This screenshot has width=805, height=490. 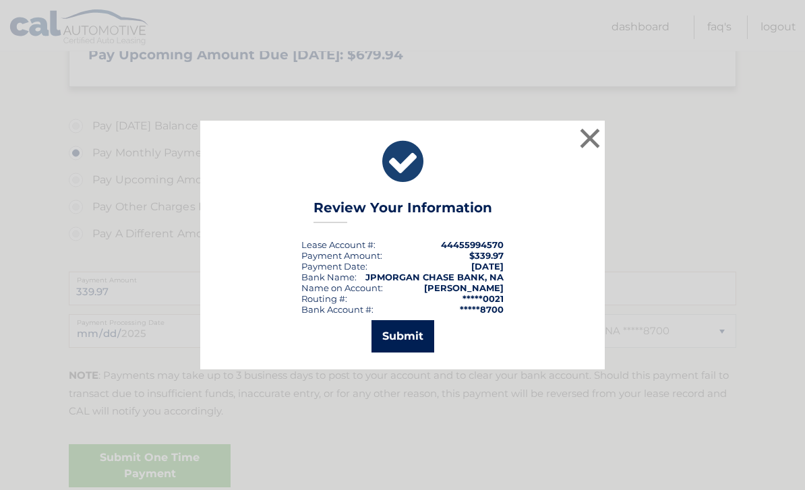 I want to click on h3: Review Your Information, so click(x=402, y=211).